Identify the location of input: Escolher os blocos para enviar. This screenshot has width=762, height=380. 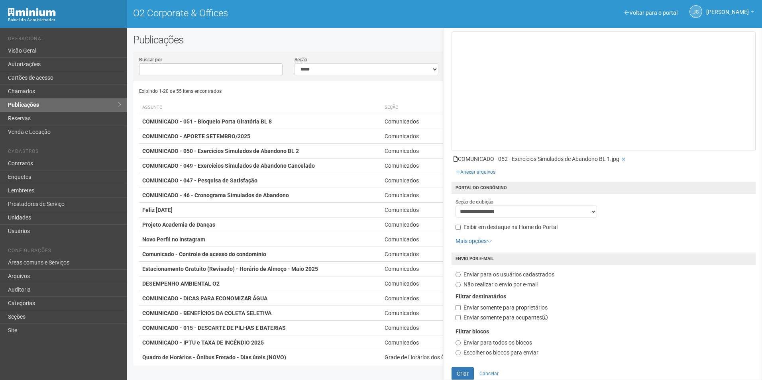
(458, 353).